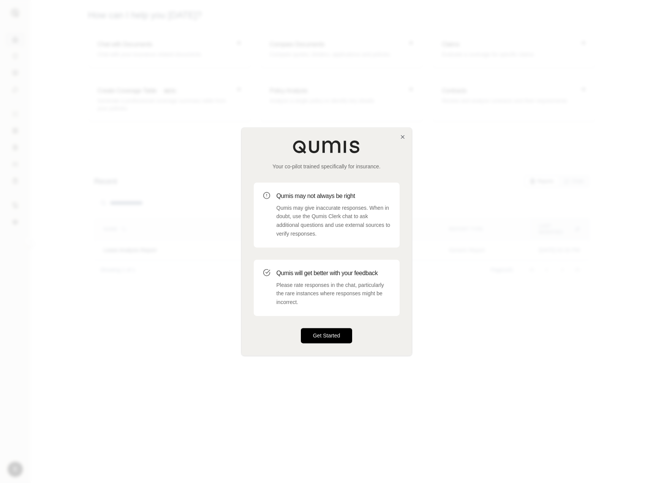 This screenshot has height=483, width=653. Describe the element at coordinates (327, 336) in the screenshot. I see `button: Get Started` at that location.